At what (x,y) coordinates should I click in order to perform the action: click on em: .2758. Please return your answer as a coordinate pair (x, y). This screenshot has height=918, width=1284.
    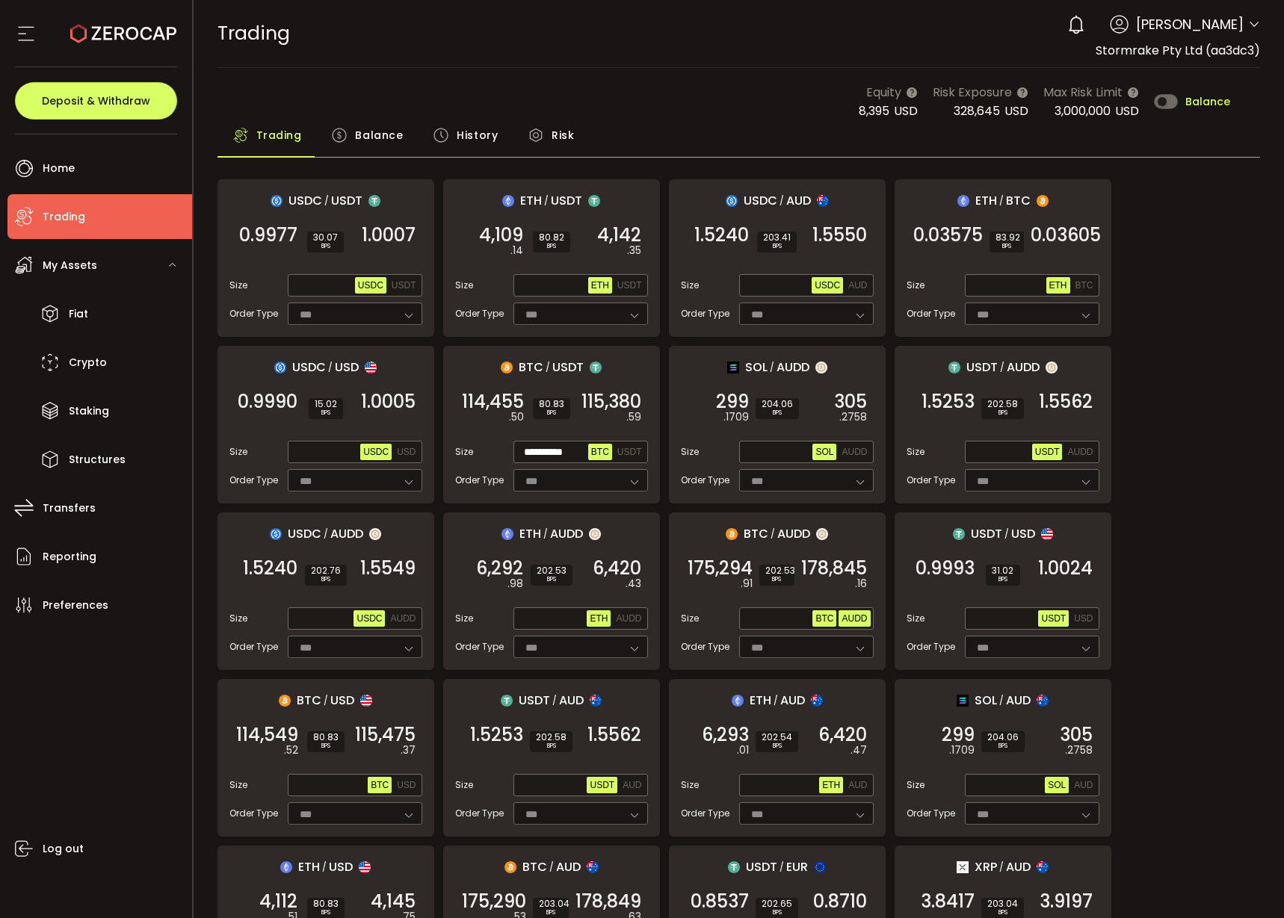
    Looking at the image, I should click on (1078, 750).